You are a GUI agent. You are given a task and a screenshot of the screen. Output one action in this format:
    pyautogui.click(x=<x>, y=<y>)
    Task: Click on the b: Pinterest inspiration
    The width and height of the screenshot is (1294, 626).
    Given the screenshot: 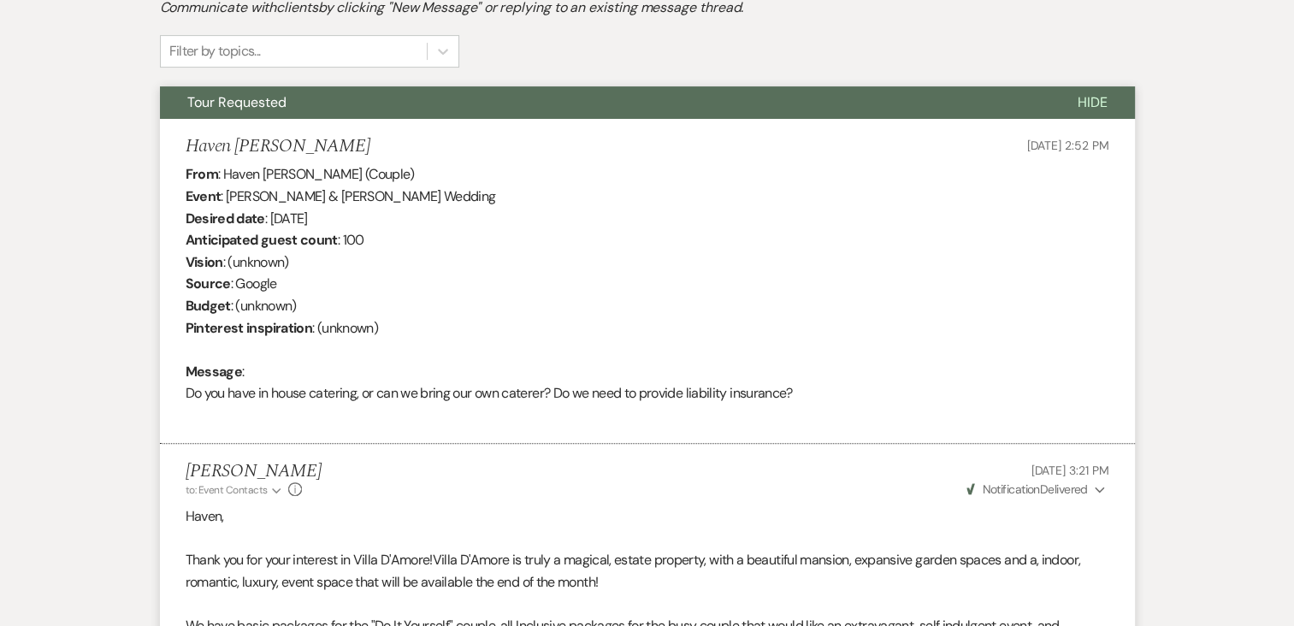 What is the action you would take?
    pyautogui.click(x=249, y=328)
    